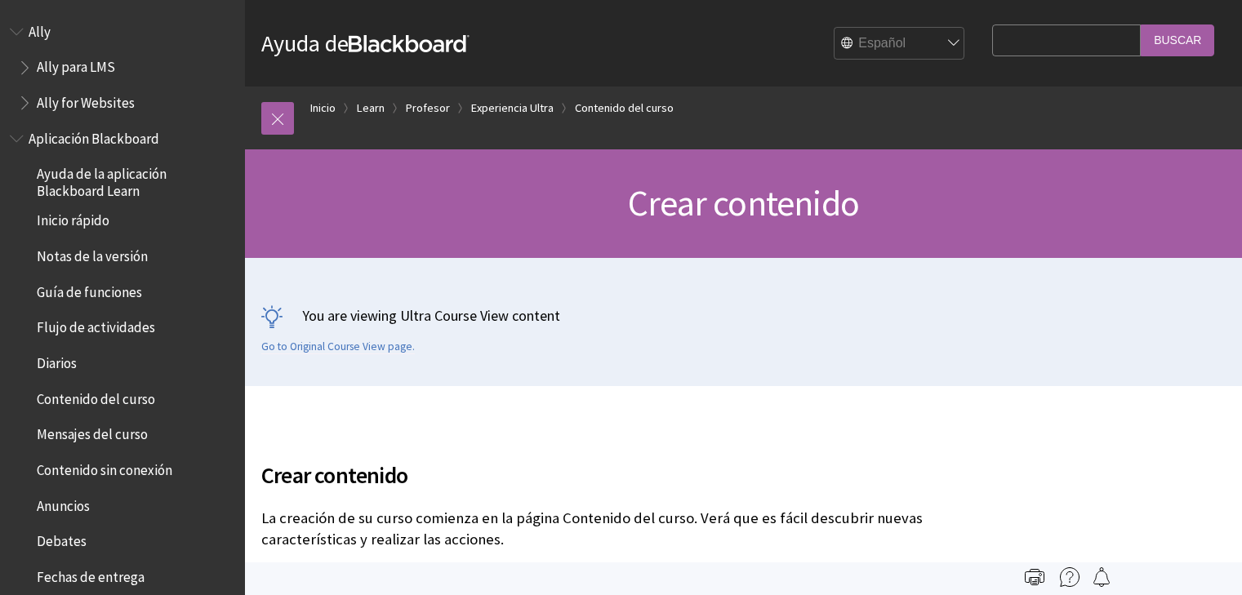 The height and width of the screenshot is (595, 1242). Describe the element at coordinates (61, 539) in the screenshot. I see `span: Debates` at that location.